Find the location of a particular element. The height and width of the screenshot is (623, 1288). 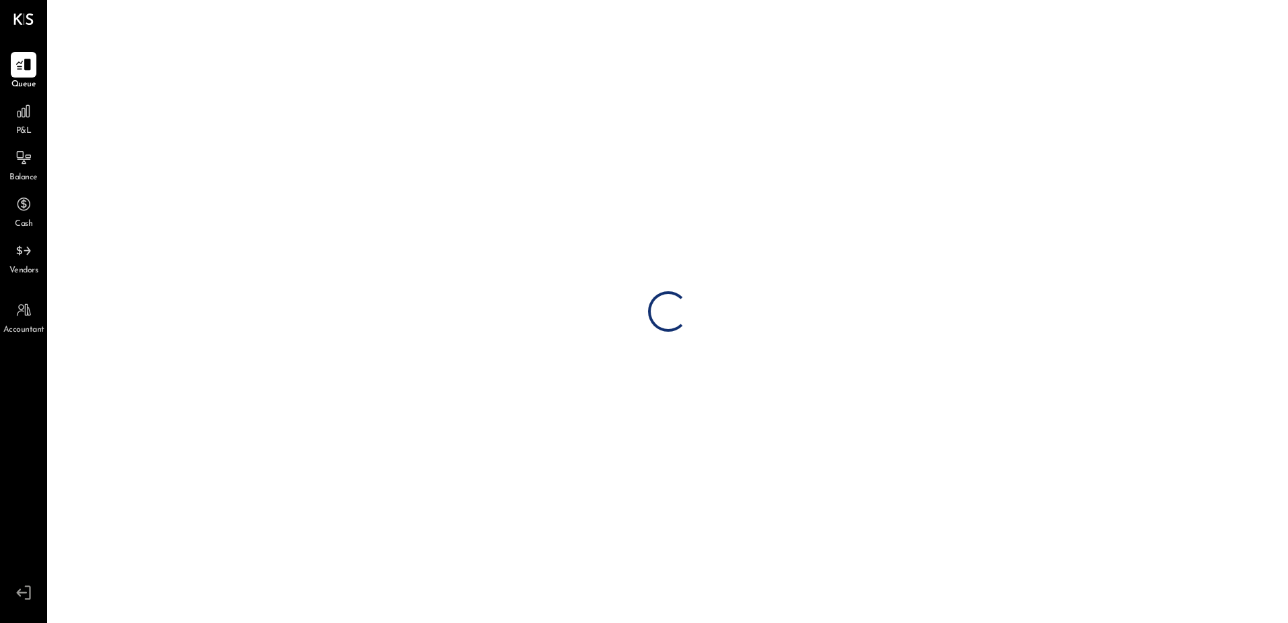

a: P&L is located at coordinates (24, 118).